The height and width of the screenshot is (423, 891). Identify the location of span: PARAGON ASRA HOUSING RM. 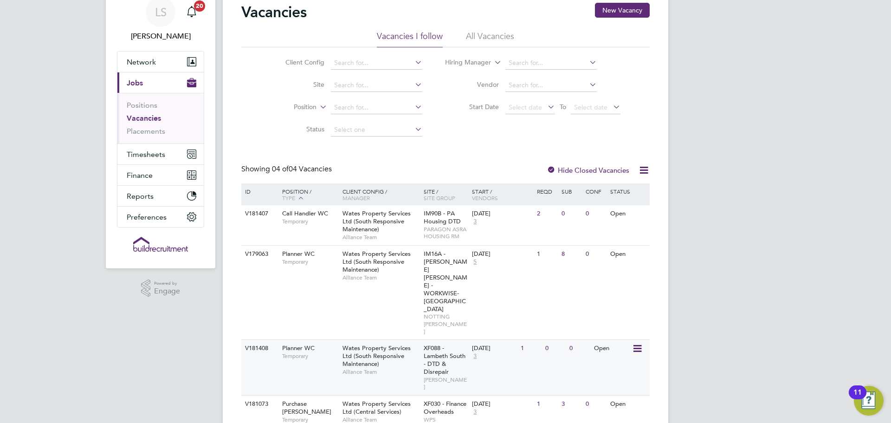
(446, 233).